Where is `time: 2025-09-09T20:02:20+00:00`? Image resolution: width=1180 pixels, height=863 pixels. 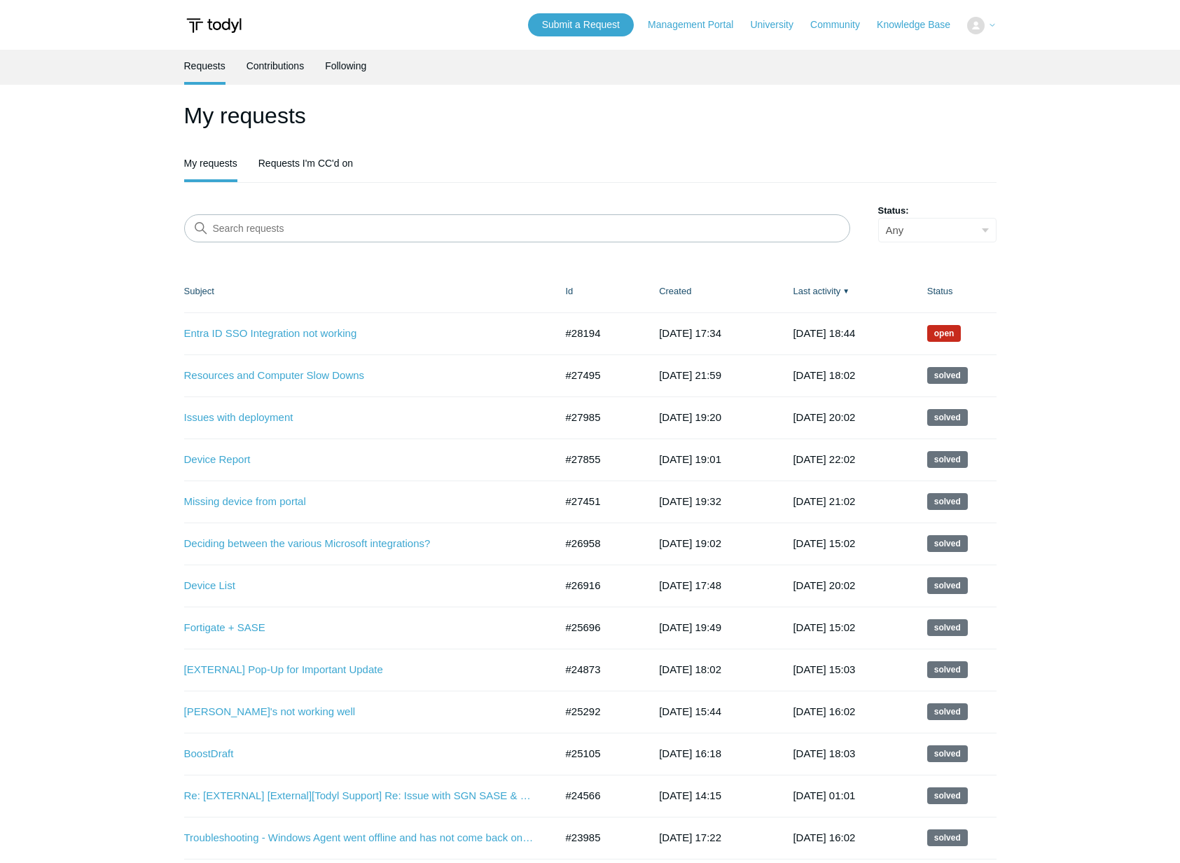 time: 2025-09-09T20:02:20+00:00 is located at coordinates (824, 417).